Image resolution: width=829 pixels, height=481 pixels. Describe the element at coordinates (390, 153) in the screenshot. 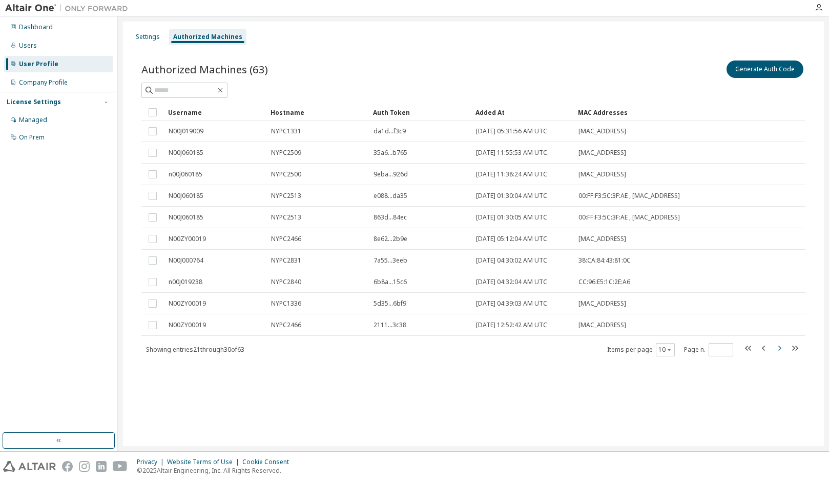

I see `span: 35a6...b765` at that location.